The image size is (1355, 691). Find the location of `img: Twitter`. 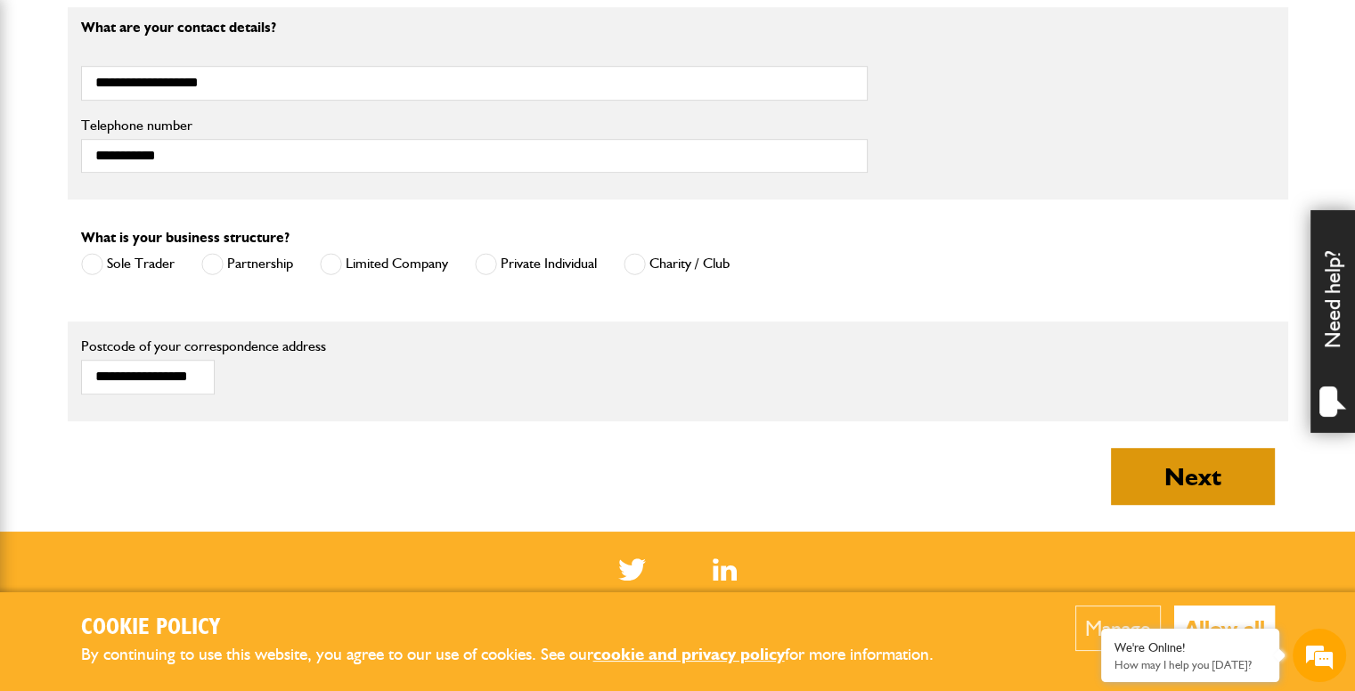

img: Twitter is located at coordinates (632, 569).